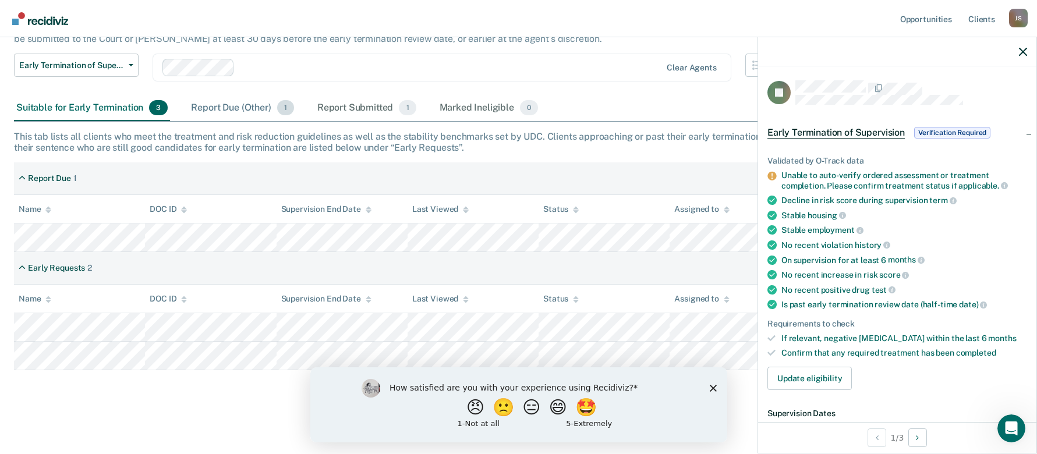 The width and height of the screenshot is (1037, 454). Describe the element at coordinates (75, 178) in the screenshot. I see `div: 1` at that location.